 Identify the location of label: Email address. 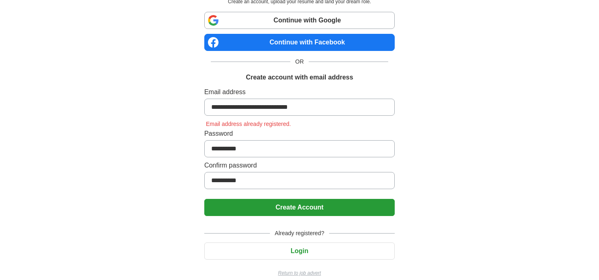
(299, 92).